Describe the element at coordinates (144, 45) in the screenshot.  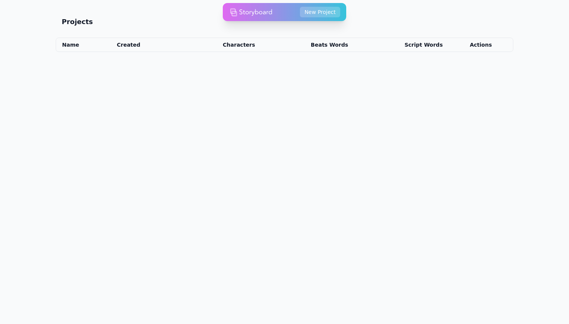
I see `th: Created` at that location.